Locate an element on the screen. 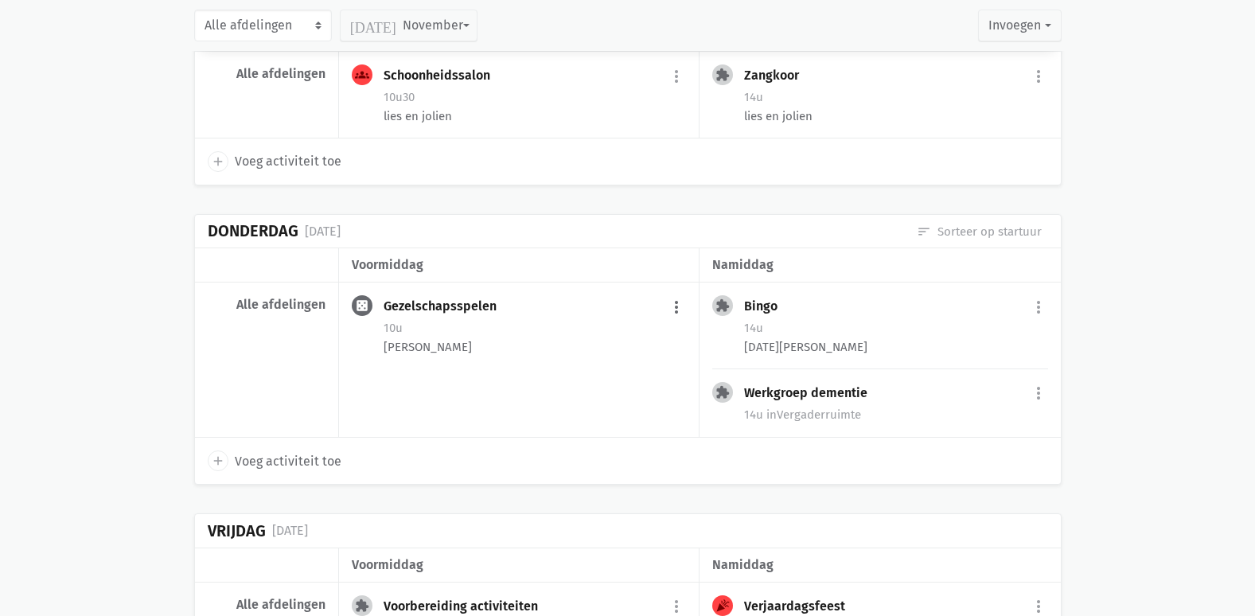 The width and height of the screenshot is (1255, 616). div: Voorbereiding activiteiten is located at coordinates (467, 606).